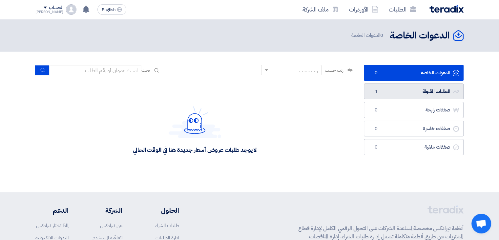  What do you see at coordinates (146, 70) in the screenshot?
I see `span: بحث` at bounding box center [146, 70].